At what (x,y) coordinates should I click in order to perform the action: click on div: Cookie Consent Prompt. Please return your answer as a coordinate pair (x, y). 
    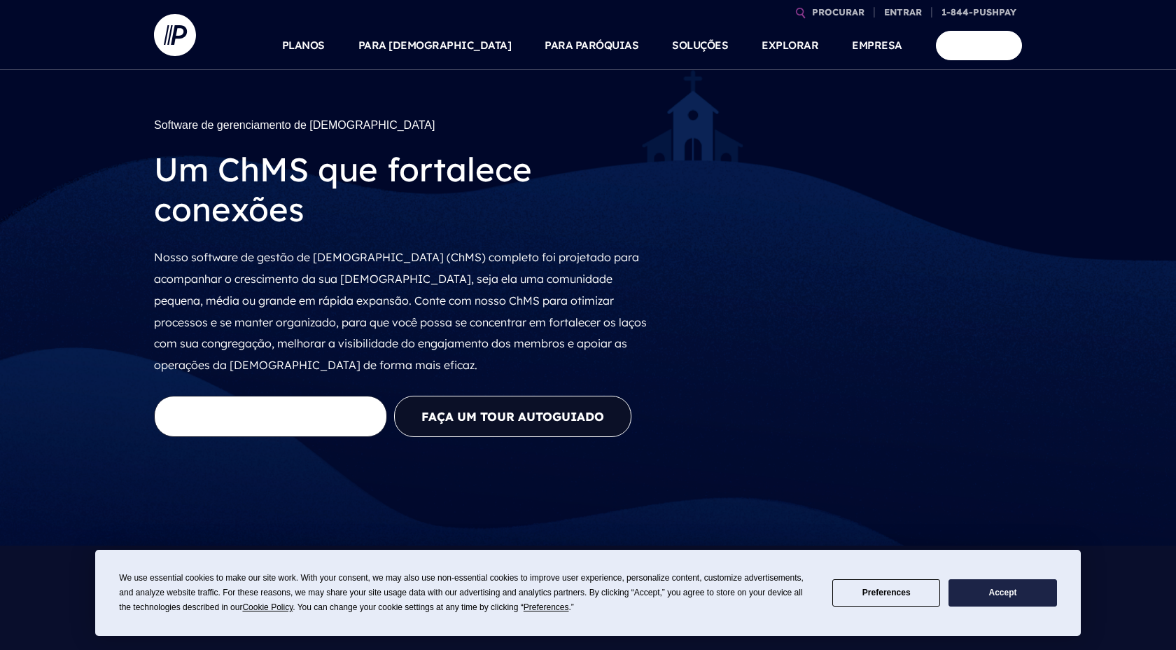
    Looking at the image, I should click on (588, 592).